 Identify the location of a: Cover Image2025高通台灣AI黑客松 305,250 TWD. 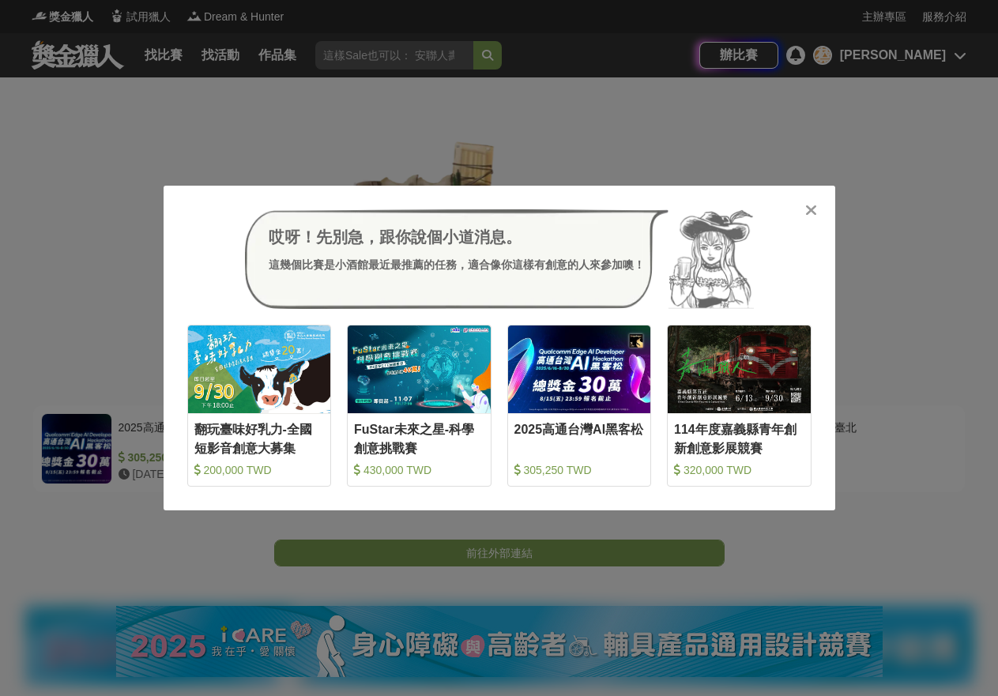
(579, 405).